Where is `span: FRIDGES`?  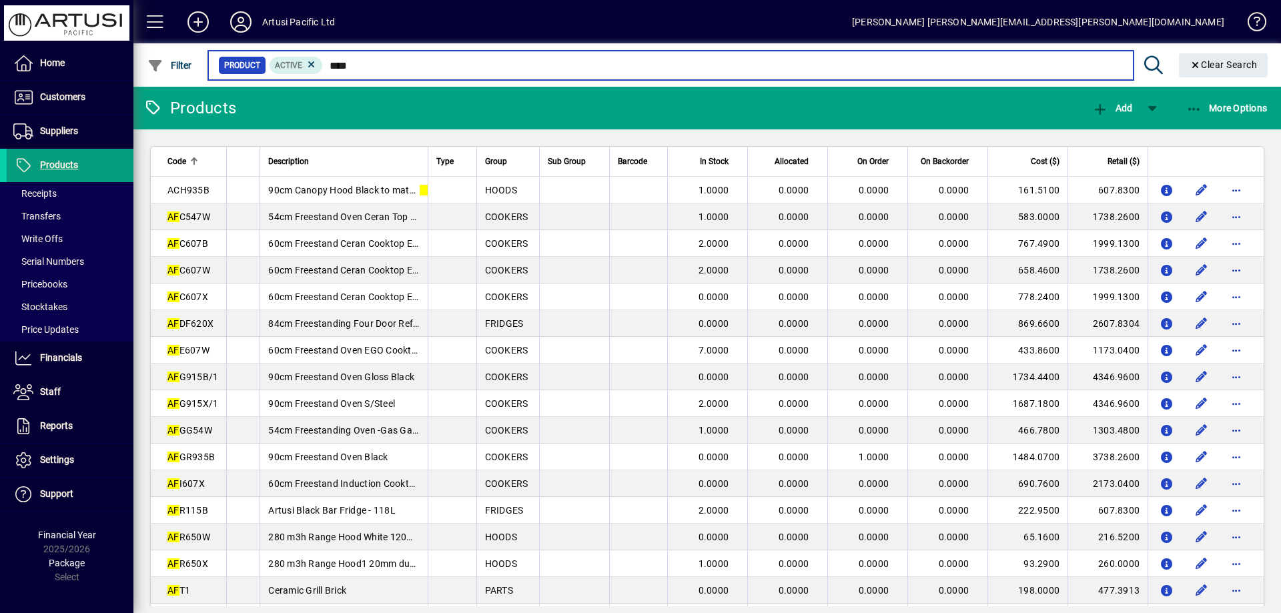
span: FRIDGES is located at coordinates (505, 324).